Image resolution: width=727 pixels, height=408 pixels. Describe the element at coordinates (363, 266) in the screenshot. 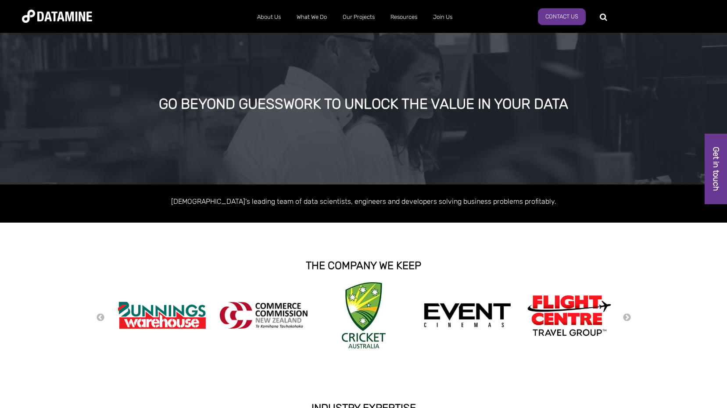

I see `strong: THE COMPANY WE KEEP` at that location.